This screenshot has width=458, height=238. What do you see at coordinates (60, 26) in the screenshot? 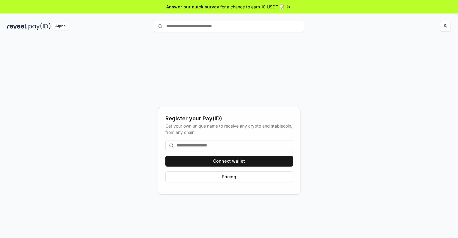
I see `div: Alpha` at bounding box center [60, 26].